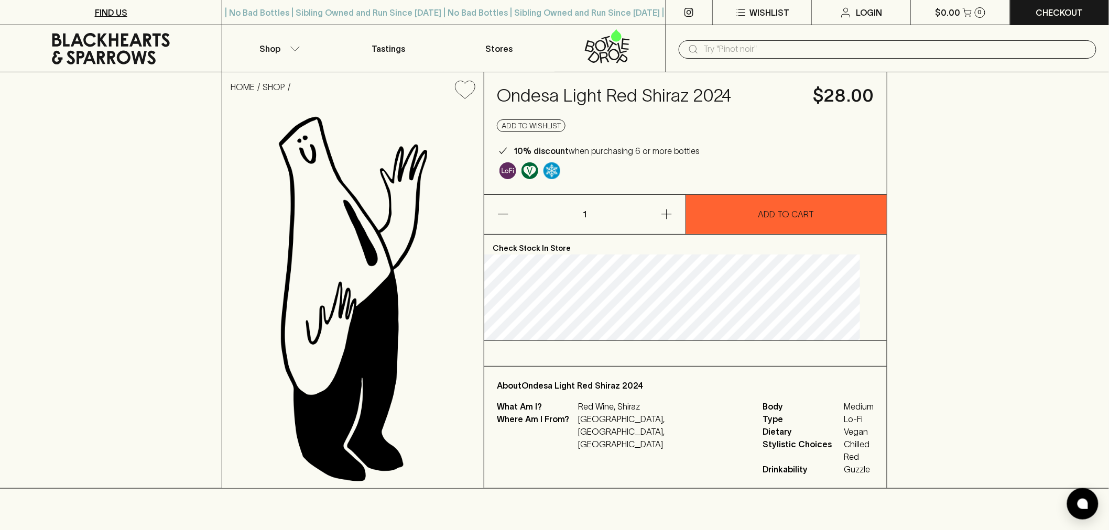 The width and height of the screenshot is (1109, 530). What do you see at coordinates (664, 407) in the screenshot?
I see `p: Red Wine, Shiraz` at bounding box center [664, 407].